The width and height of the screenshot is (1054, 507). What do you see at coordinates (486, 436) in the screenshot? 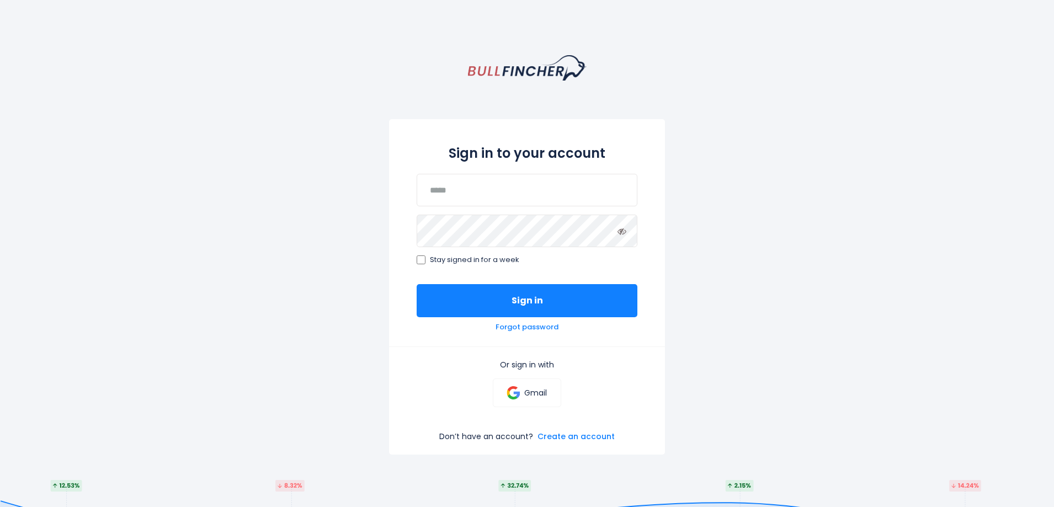
I see `p: Don’t have an account?` at bounding box center [486, 436].